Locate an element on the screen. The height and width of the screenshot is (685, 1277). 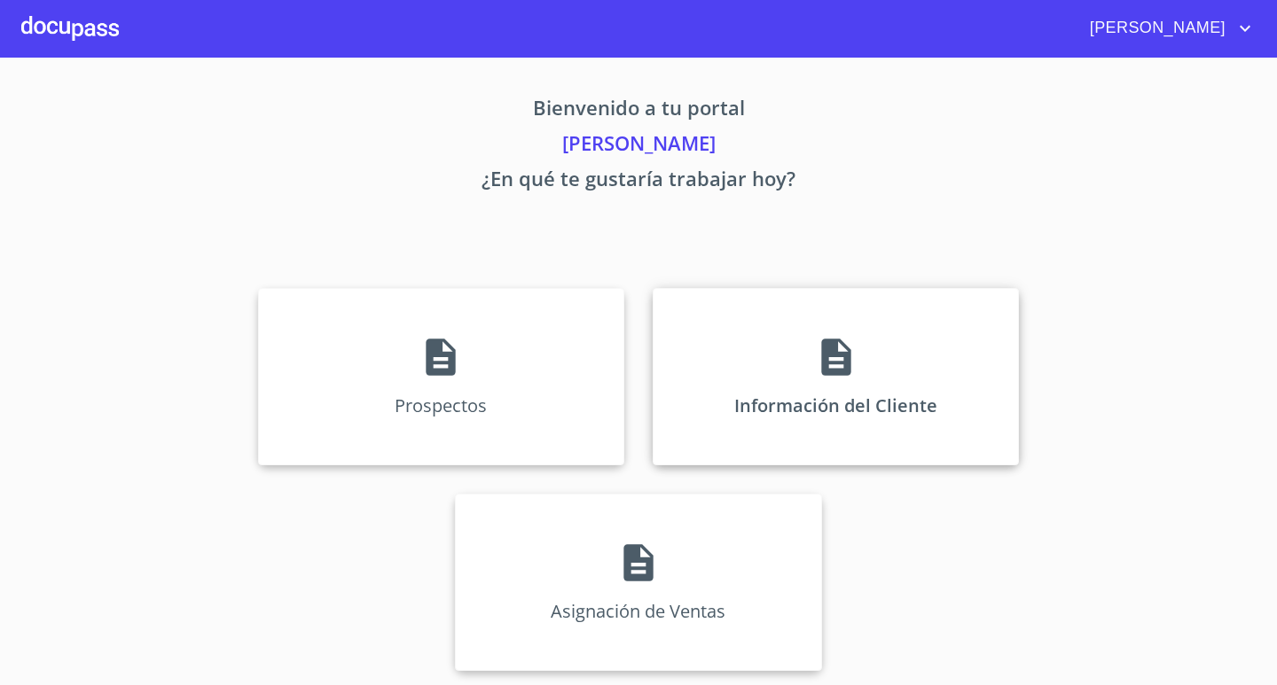
p: Asignación de Ventas is located at coordinates (637, 611).